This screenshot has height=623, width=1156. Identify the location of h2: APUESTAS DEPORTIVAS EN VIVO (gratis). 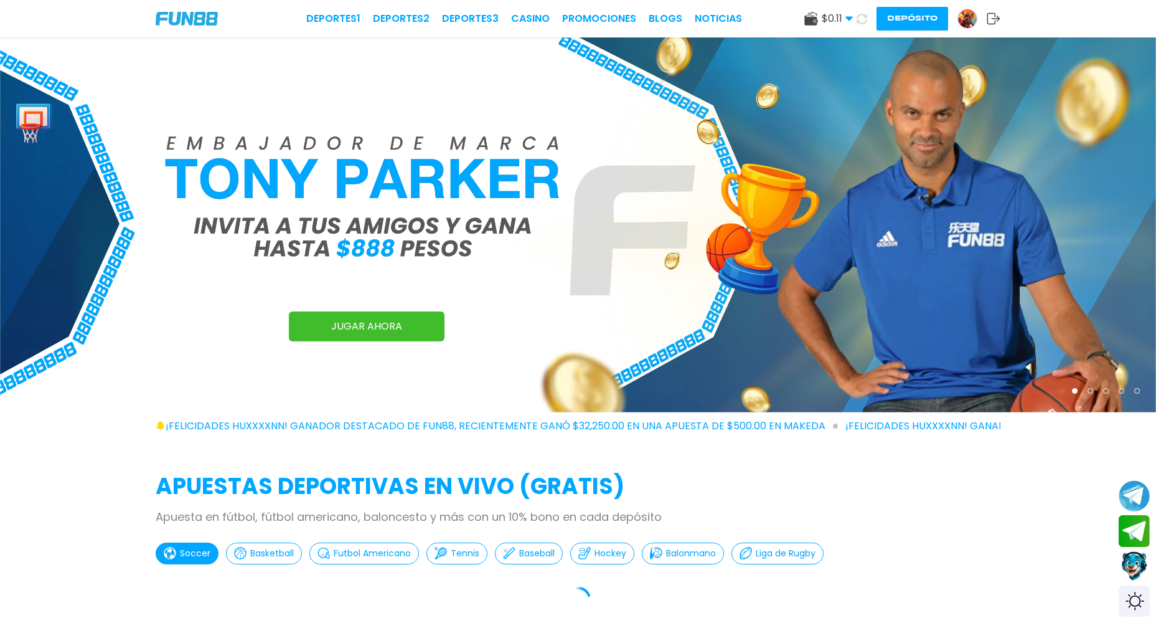
(578, 486).